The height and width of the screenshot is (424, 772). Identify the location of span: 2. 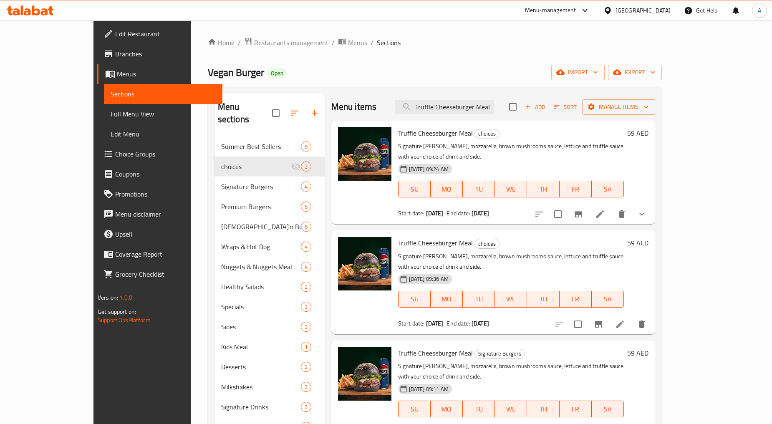
(306, 367).